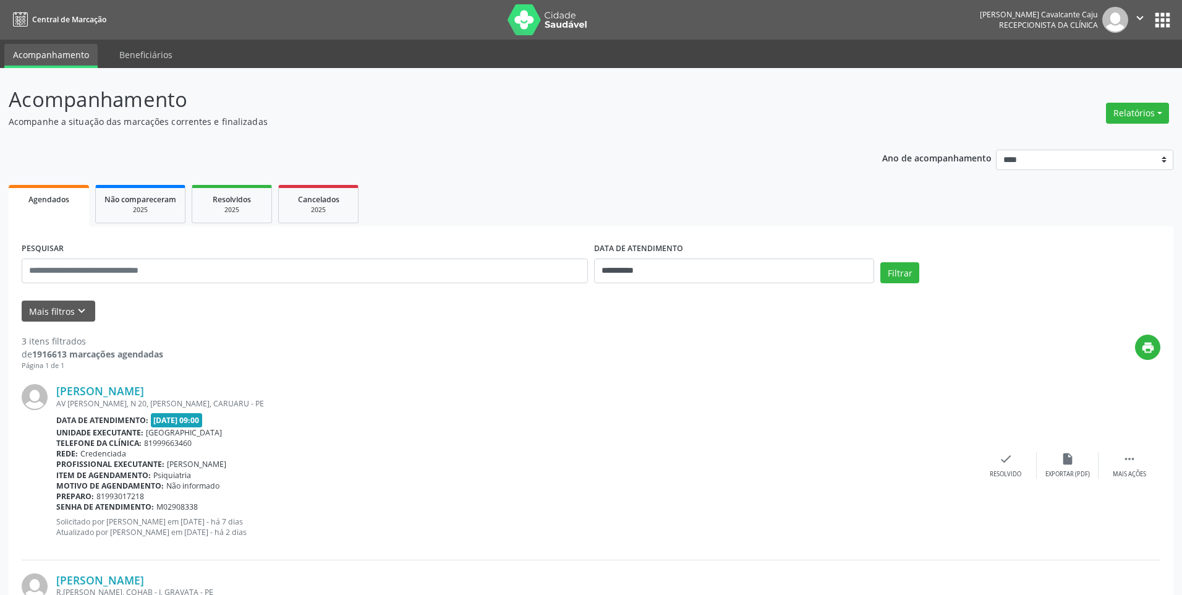 The image size is (1182, 595). What do you see at coordinates (75, 496) in the screenshot?
I see `b: Preparo:` at bounding box center [75, 496].